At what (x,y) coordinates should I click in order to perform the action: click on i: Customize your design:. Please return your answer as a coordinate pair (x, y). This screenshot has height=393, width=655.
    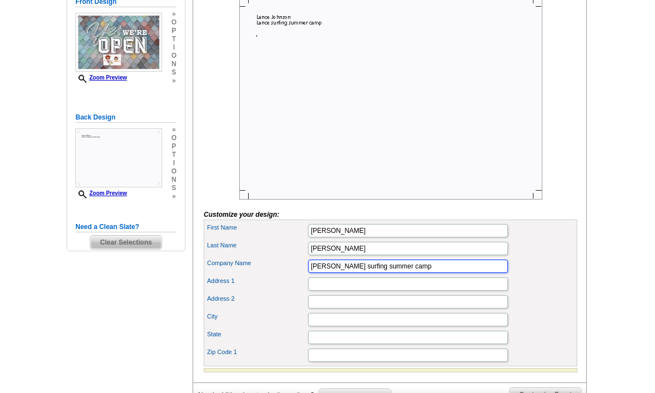
    Looking at the image, I should click on (242, 214).